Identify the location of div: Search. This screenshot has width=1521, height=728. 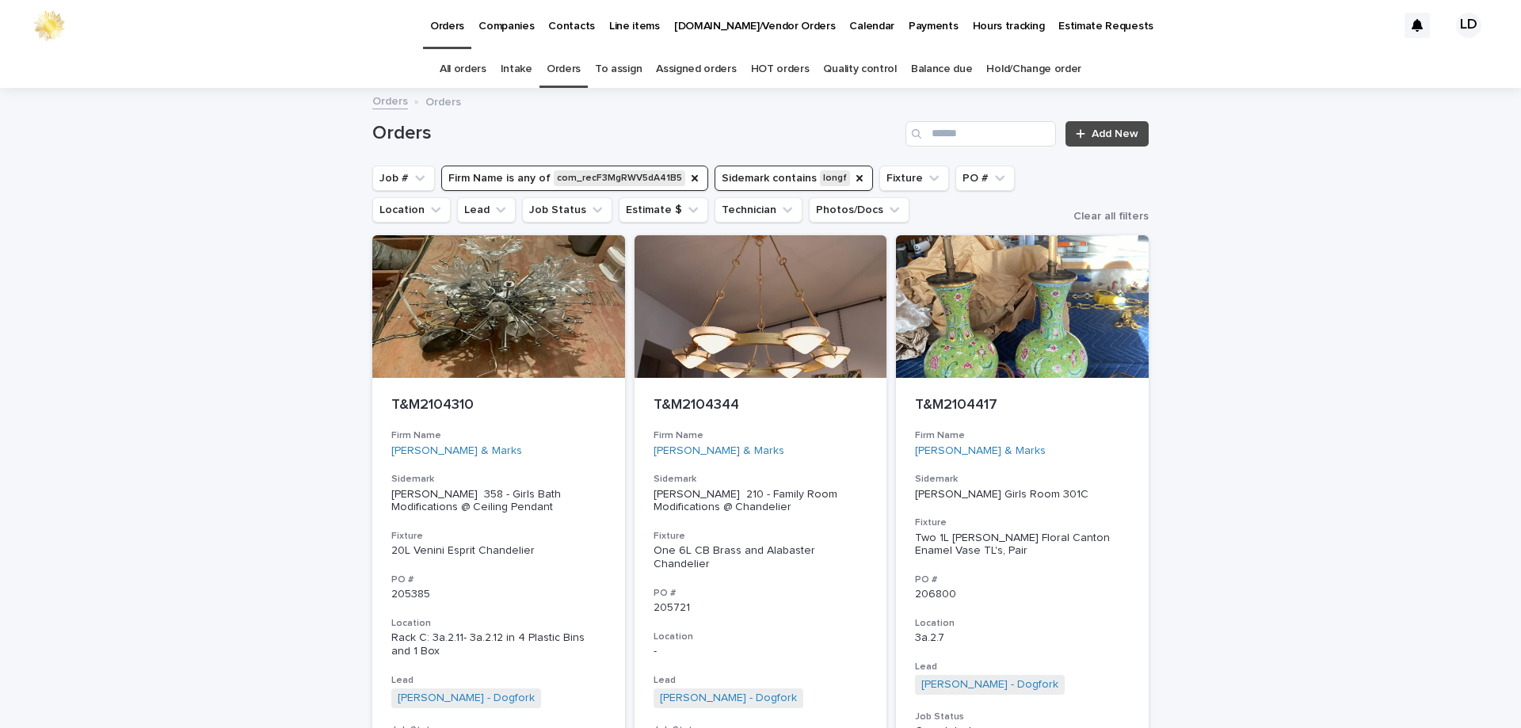
(981, 134).